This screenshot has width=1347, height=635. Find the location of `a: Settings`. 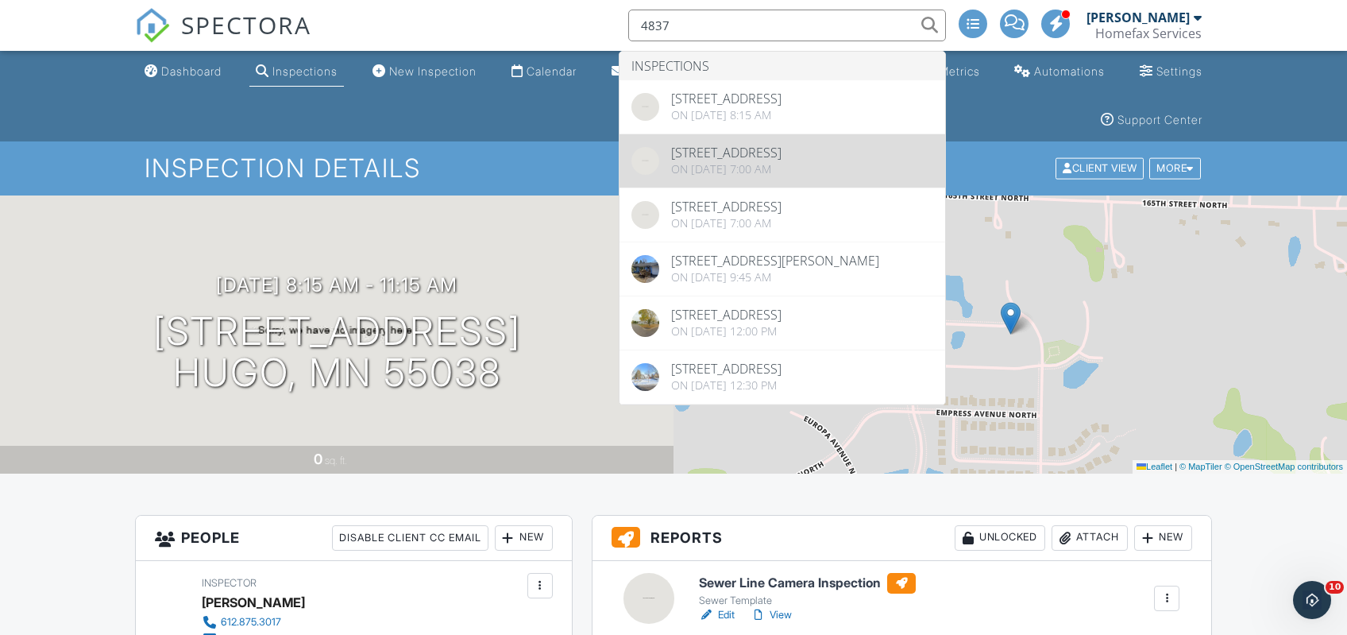

a: Settings is located at coordinates (1171, 72).